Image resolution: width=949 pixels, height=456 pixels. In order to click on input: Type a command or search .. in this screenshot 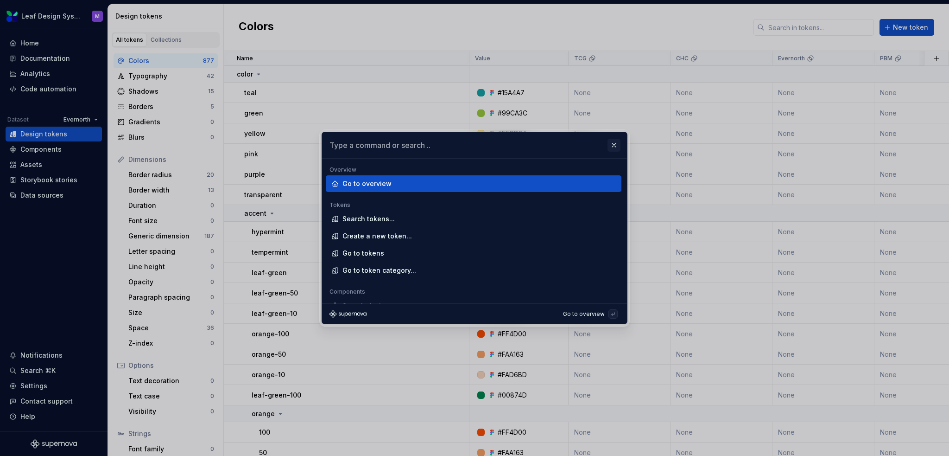, I will do `click(475, 145)`.